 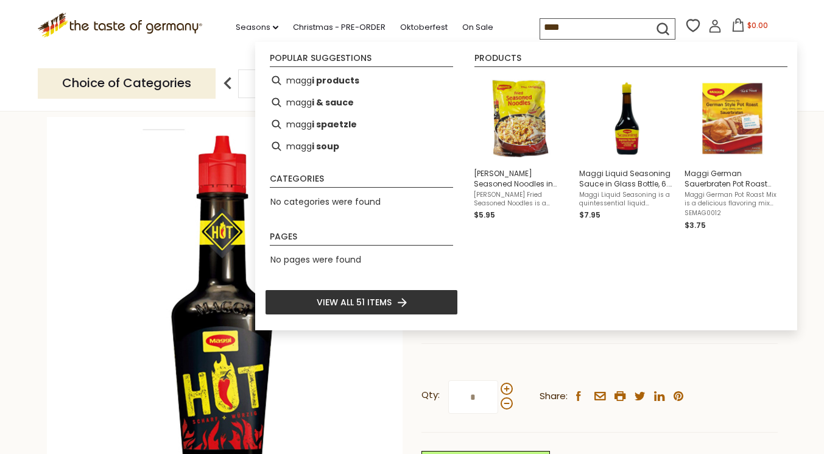 I want to click on span: $7.95, so click(x=590, y=214).